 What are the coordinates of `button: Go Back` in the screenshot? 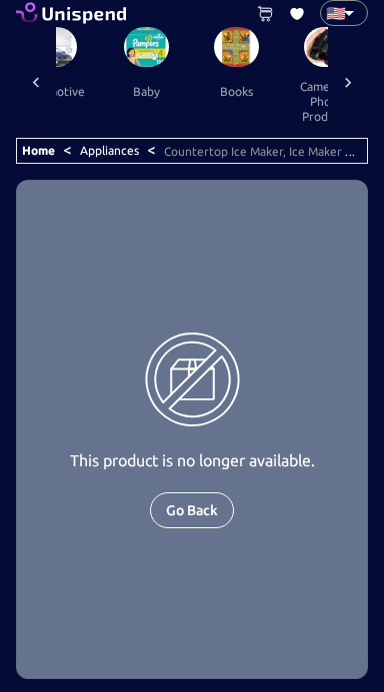 It's located at (192, 511).